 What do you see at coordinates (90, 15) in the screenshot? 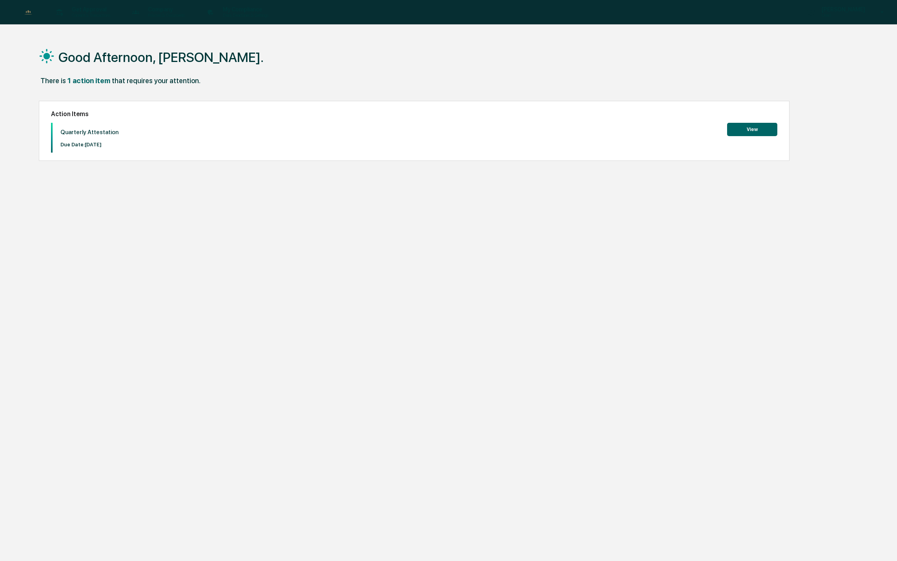
I see `p: Content & Transactions` at bounding box center [90, 15].